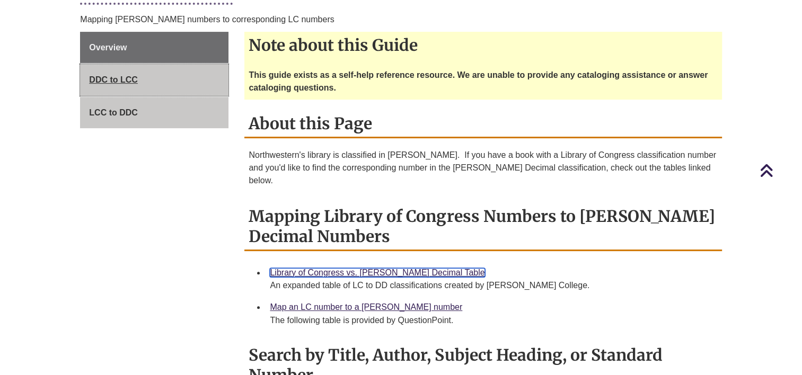  Describe the element at coordinates (154, 80) in the screenshot. I see `a: DDC to LCC` at that location.